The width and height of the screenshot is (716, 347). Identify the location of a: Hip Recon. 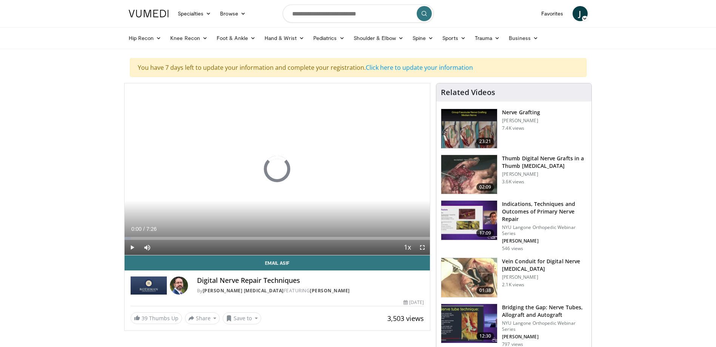
(145, 38).